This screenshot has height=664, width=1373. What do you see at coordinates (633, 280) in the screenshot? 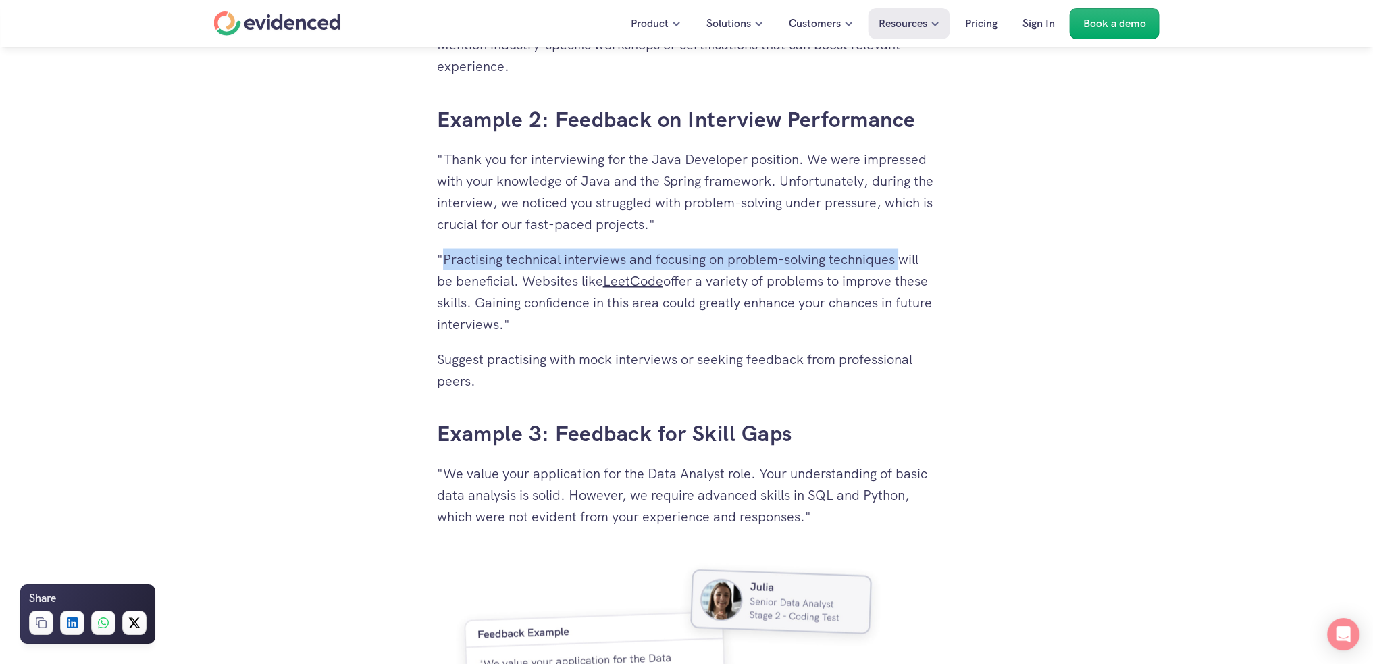
I see `a: LeetCode` at bounding box center [633, 280].